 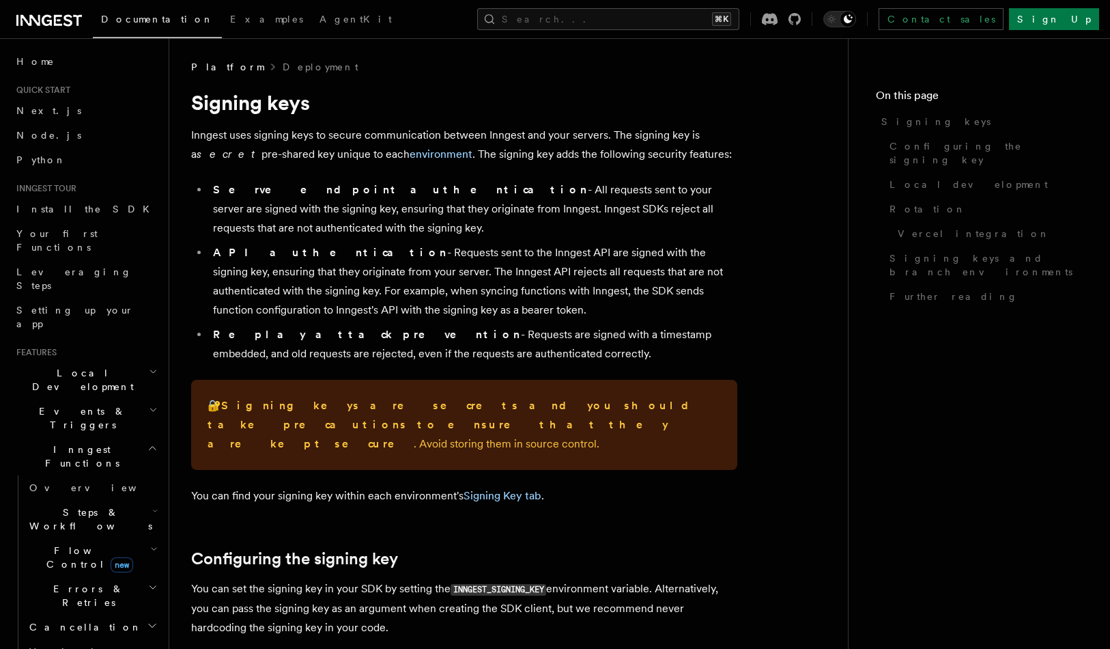 What do you see at coordinates (122, 565) in the screenshot?
I see `span: new` at bounding box center [122, 565].